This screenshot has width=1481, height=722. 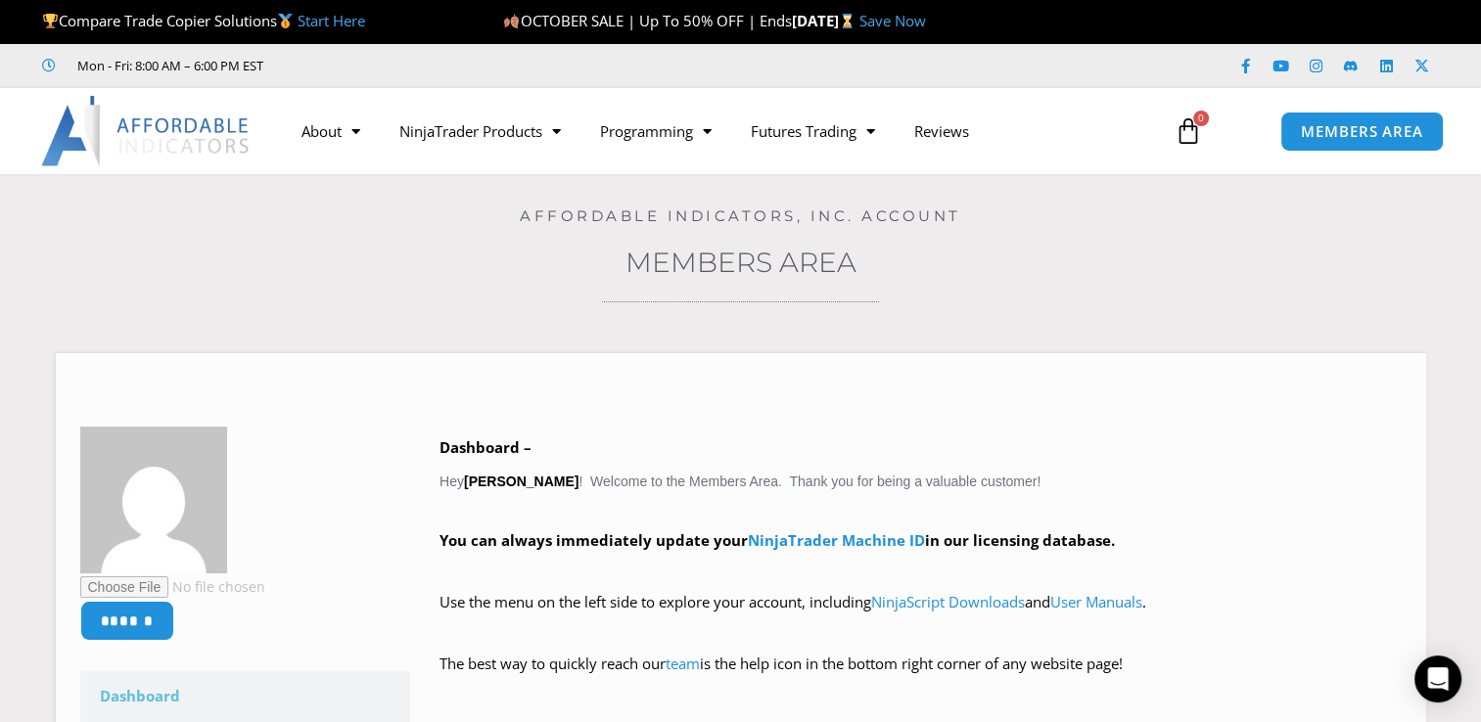 What do you see at coordinates (920, 570) in the screenshot?
I see `div: Hey ! Welcome to the Members Area. Thank you for being a valuable customer!` at bounding box center [920, 570].